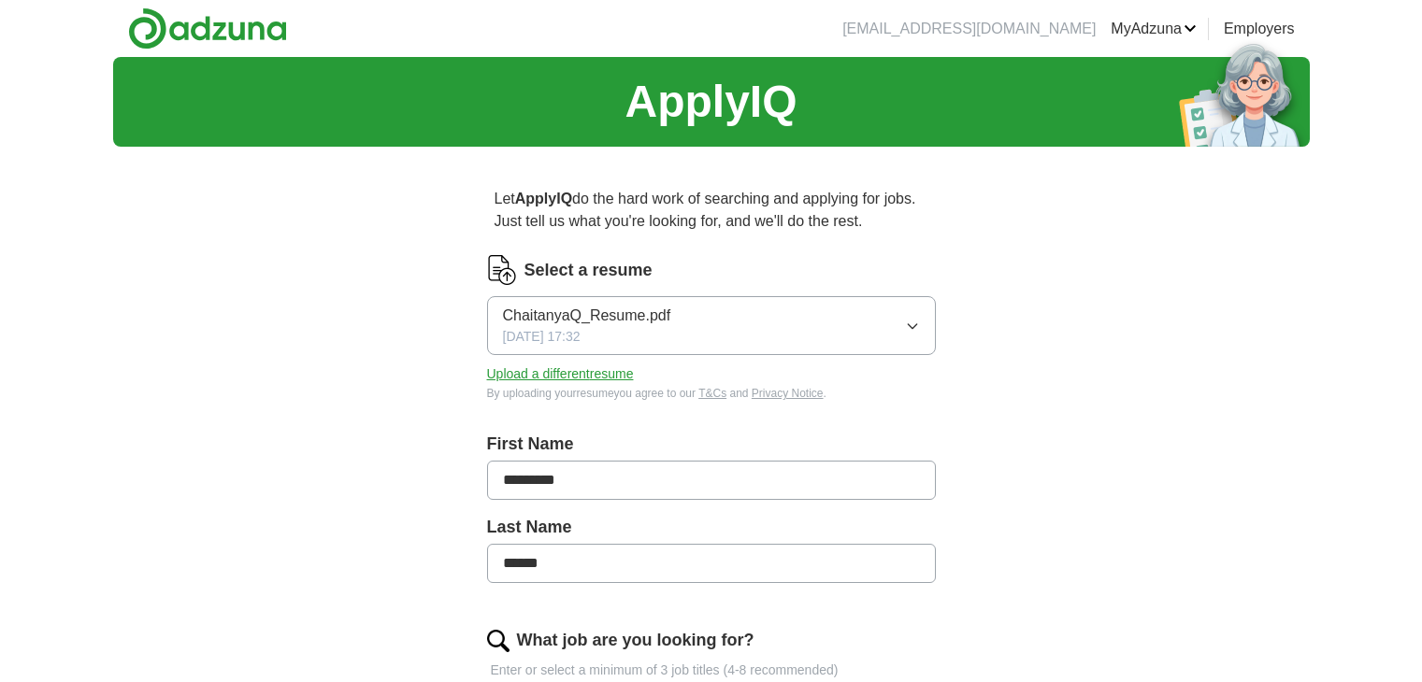 This screenshot has width=1422, height=682. I want to click on a: T&Cs, so click(712, 394).